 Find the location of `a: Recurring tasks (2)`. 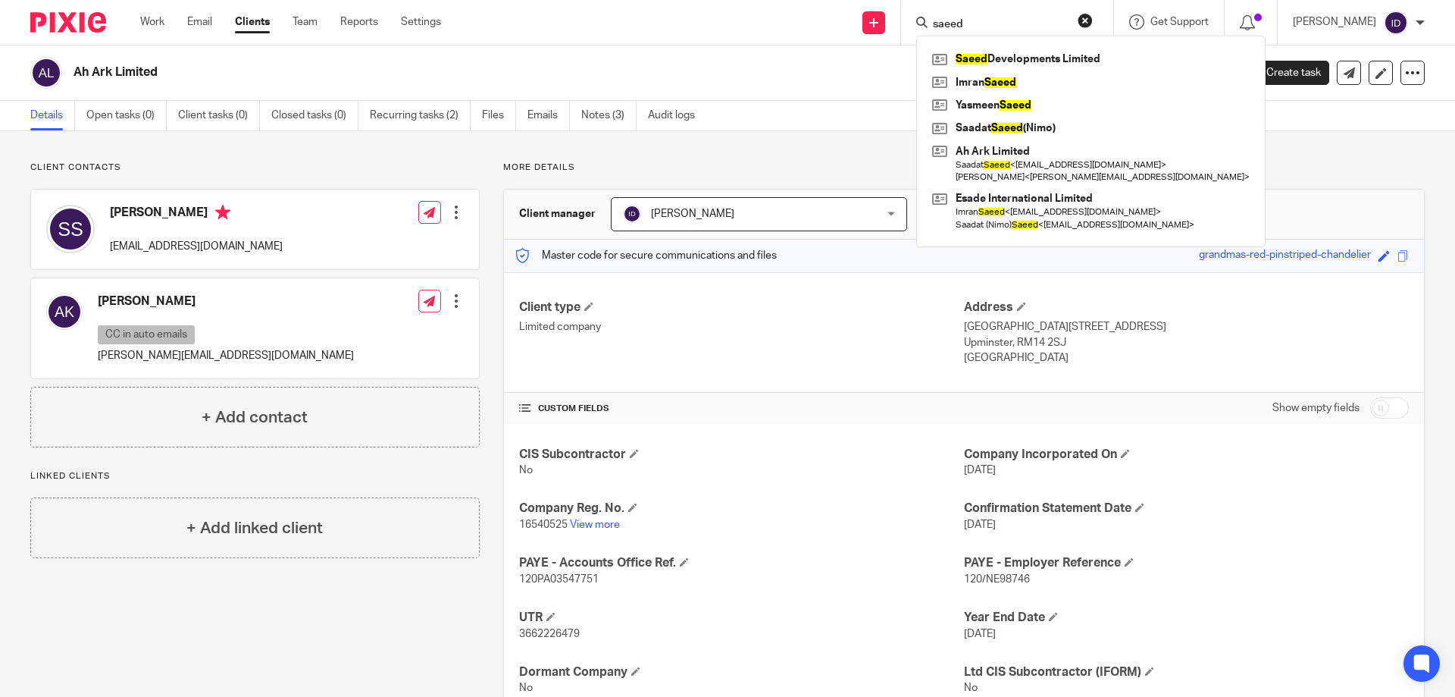

a: Recurring tasks (2) is located at coordinates (420, 115).